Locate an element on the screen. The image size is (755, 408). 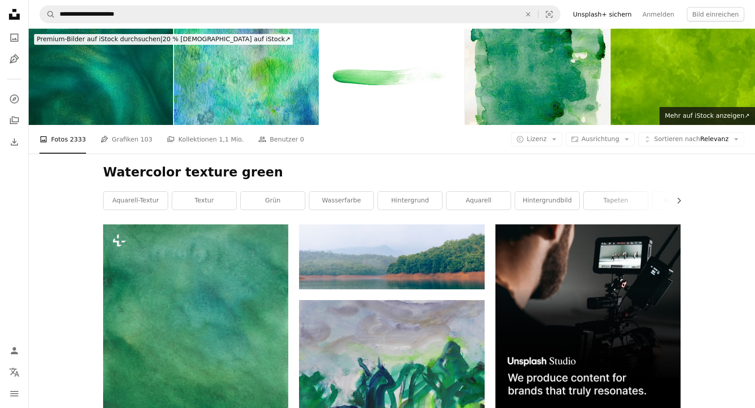
a: Bisherige Downloads is located at coordinates (14, 142).